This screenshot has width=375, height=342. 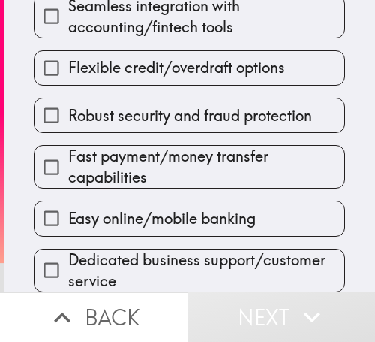 I want to click on span: Robust security and fraud protection, so click(x=190, y=116).